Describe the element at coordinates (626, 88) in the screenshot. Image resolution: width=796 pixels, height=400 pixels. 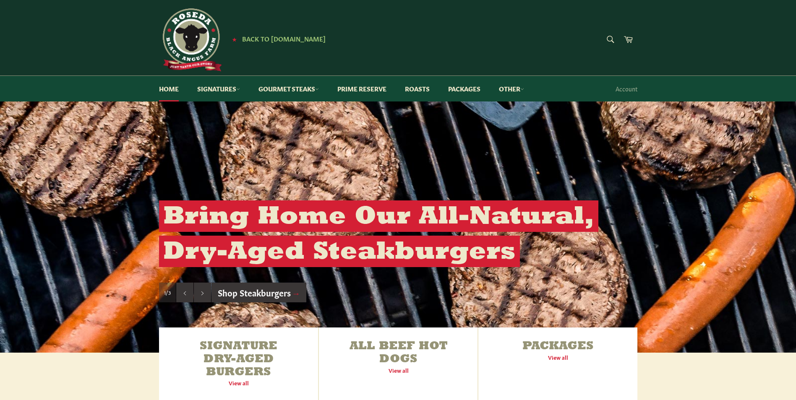
I see `a: Account` at that location.